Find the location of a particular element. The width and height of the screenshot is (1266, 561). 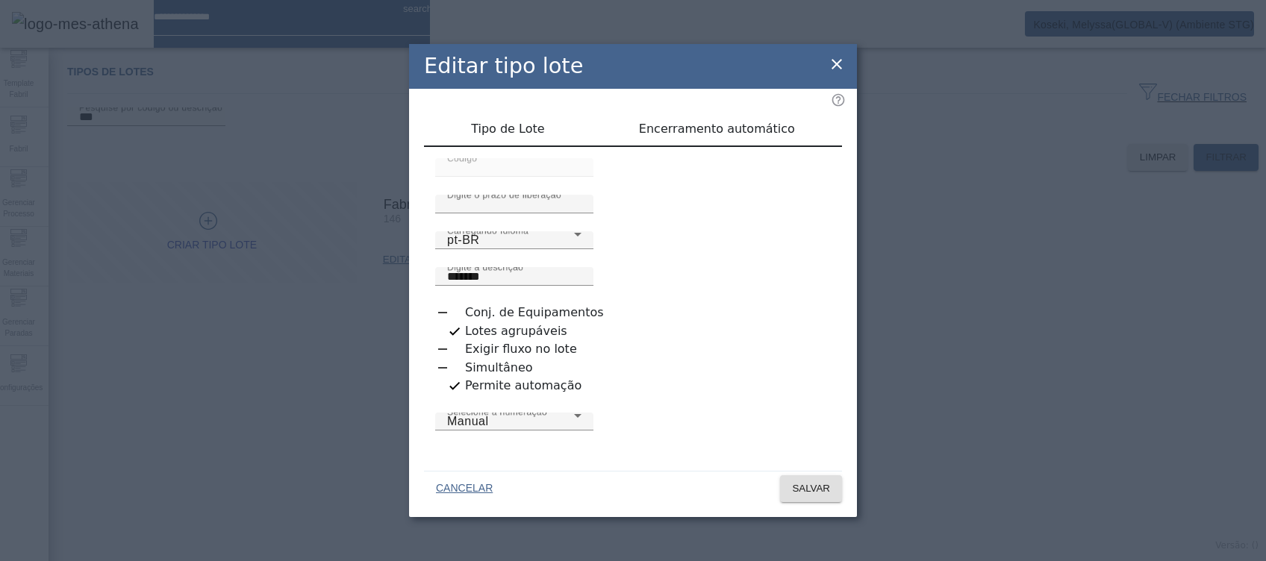

span: SALVAR is located at coordinates (811, 489).